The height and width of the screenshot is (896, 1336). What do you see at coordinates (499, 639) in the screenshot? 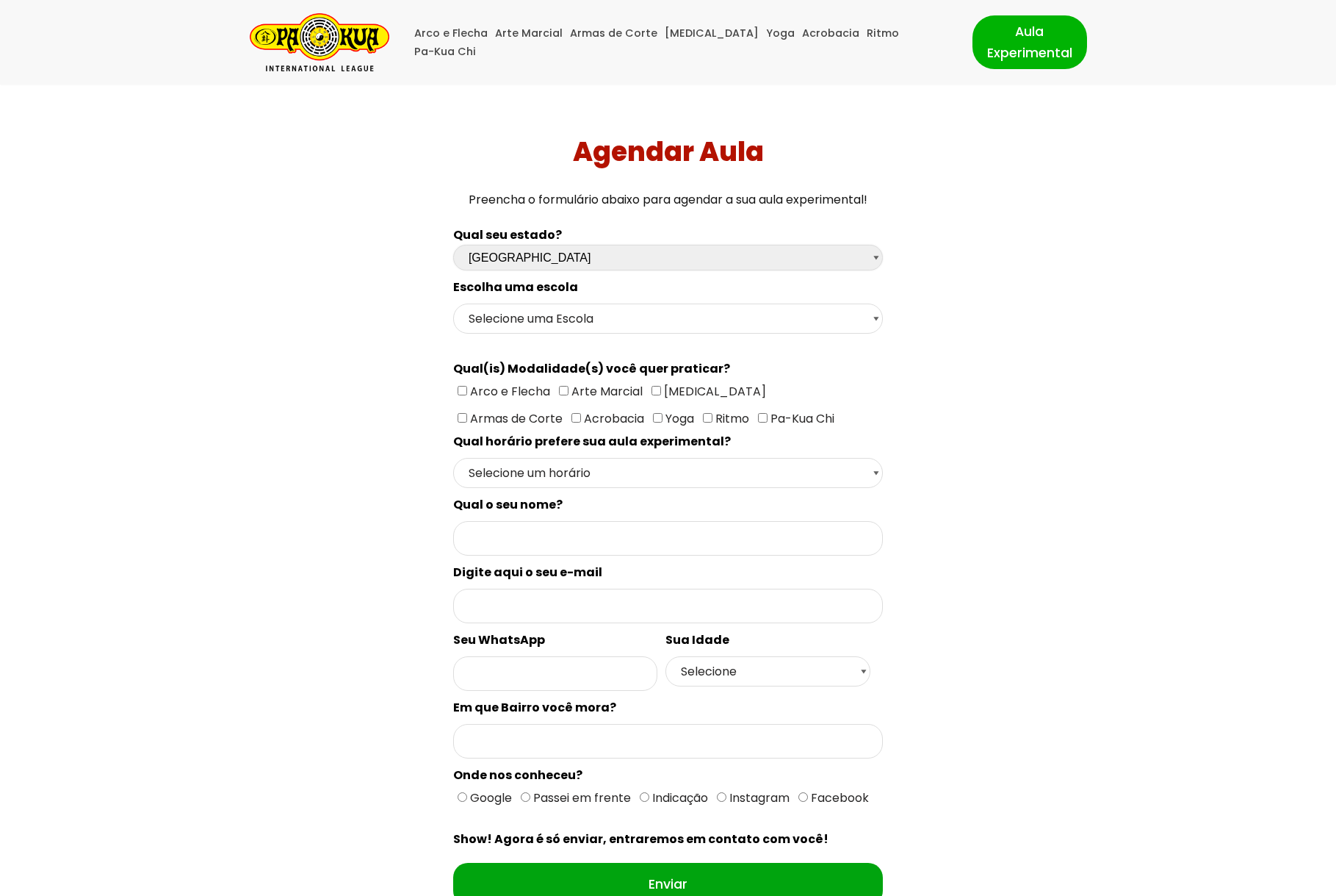
I see `spam: Seu WhatsApp` at bounding box center [499, 639].